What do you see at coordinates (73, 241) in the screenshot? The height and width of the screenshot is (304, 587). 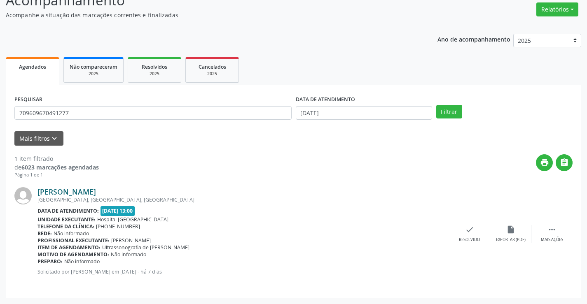 I see `b: Profissional executante:` at bounding box center [73, 241].